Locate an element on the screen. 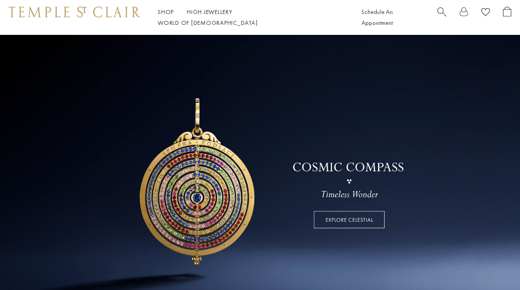  a: ShopShop is located at coordinates (166, 12).